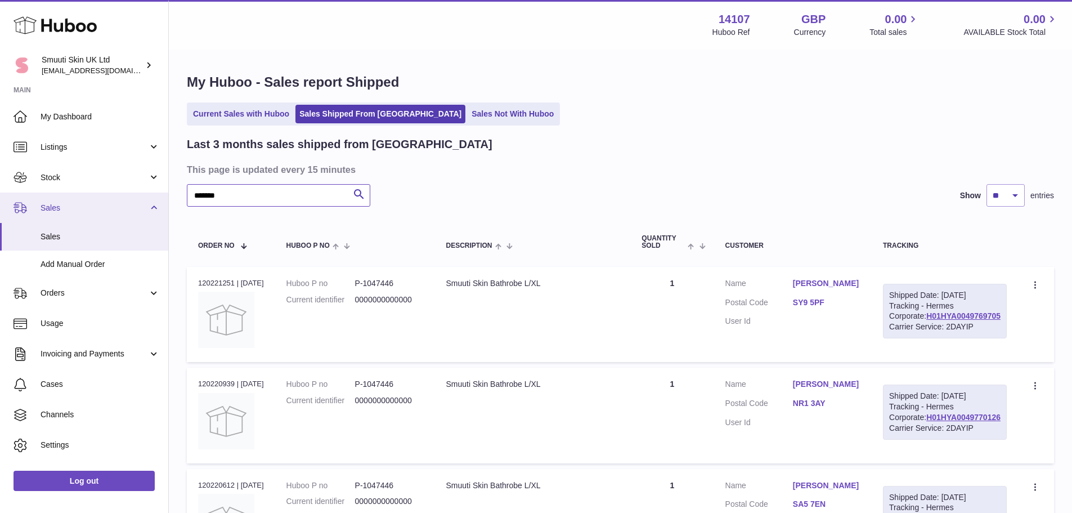 The height and width of the screenshot is (513, 1072). I want to click on span: Cases, so click(100, 384).